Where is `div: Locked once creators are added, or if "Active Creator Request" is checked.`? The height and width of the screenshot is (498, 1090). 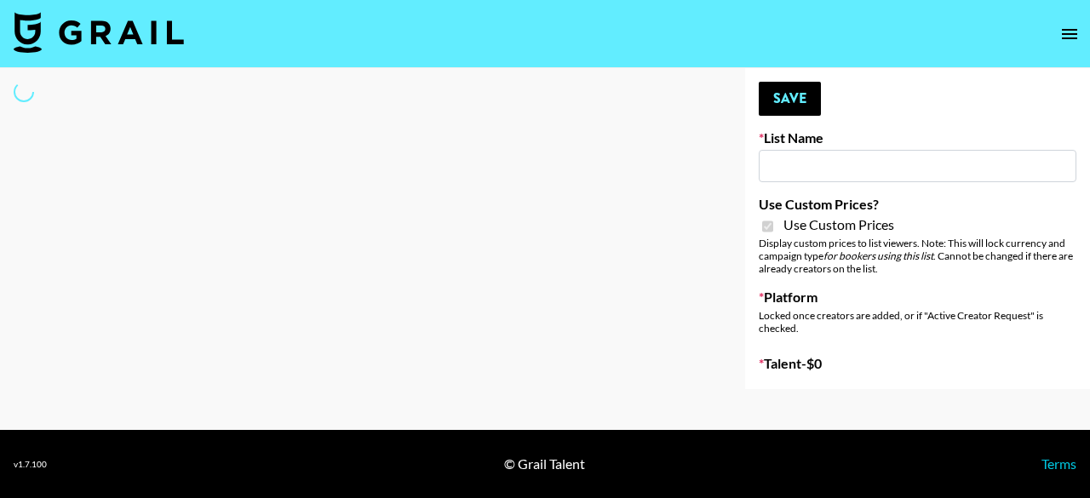
div: Locked once creators are added, or if "Active Creator Request" is checked. is located at coordinates (917, 322).